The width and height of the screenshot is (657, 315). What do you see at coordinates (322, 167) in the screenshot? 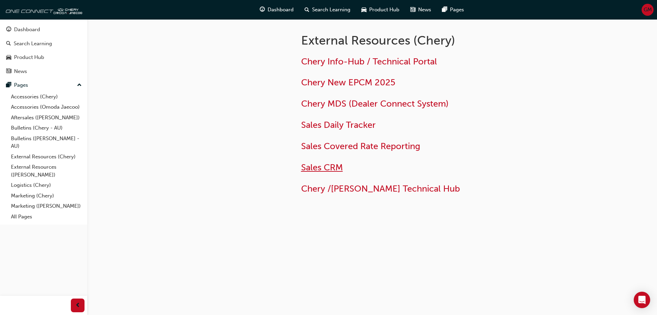
I see `a: Sales CRM` at bounding box center [322, 167].